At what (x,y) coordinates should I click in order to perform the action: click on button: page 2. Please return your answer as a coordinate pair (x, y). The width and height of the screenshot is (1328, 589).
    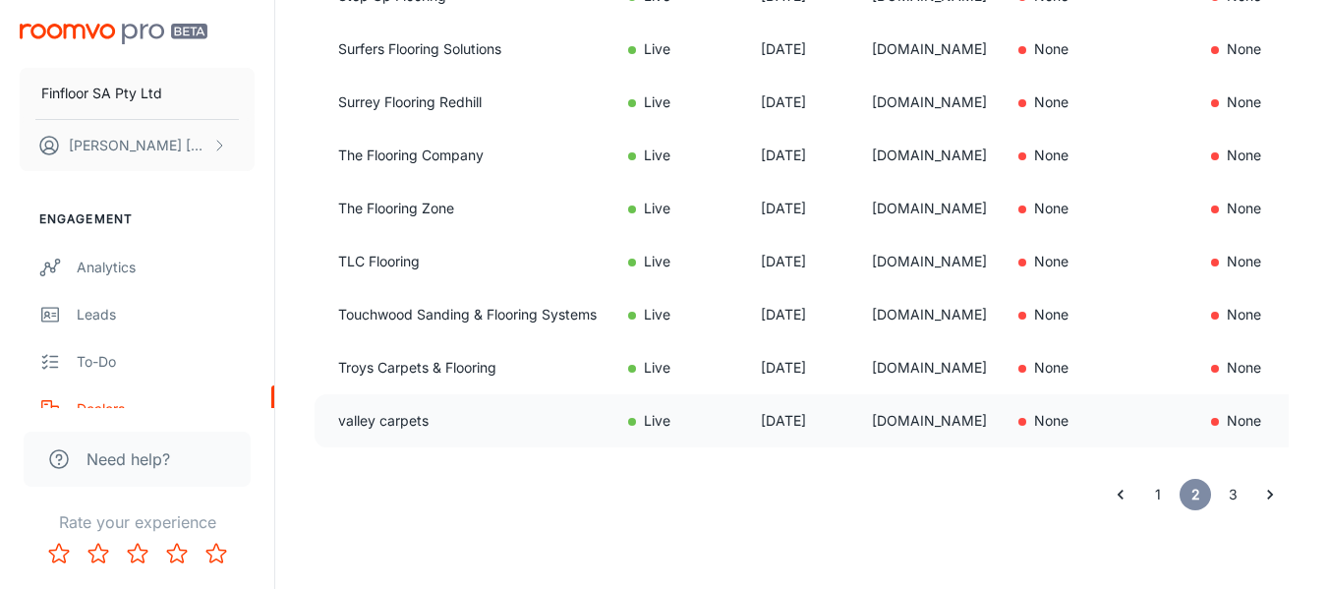
    Looking at the image, I should click on (1196, 495).